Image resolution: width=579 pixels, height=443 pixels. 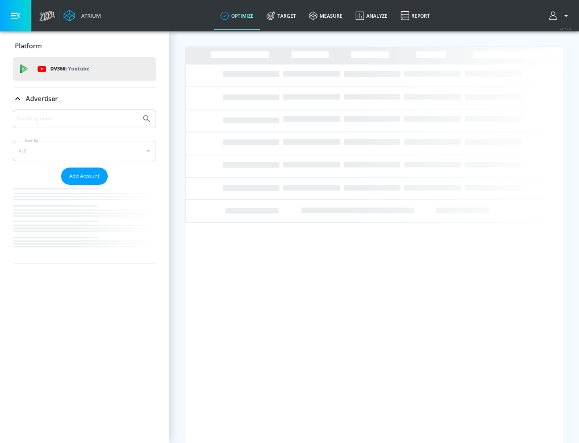 I want to click on span: v 4.25.4, so click(x=566, y=29).